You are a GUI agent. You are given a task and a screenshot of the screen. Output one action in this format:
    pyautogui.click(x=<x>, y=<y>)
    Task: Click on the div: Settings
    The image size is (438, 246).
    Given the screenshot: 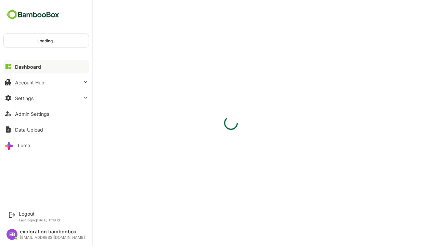 What is the action you would take?
    pyautogui.click(x=24, y=98)
    